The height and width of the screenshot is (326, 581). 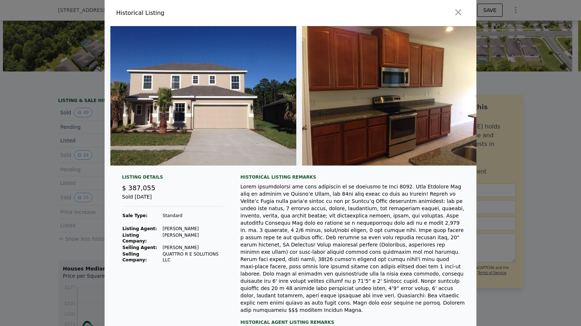 What do you see at coordinates (352, 319) in the screenshot?
I see `div: Historical Agent Listing Remarks` at bounding box center [352, 319].